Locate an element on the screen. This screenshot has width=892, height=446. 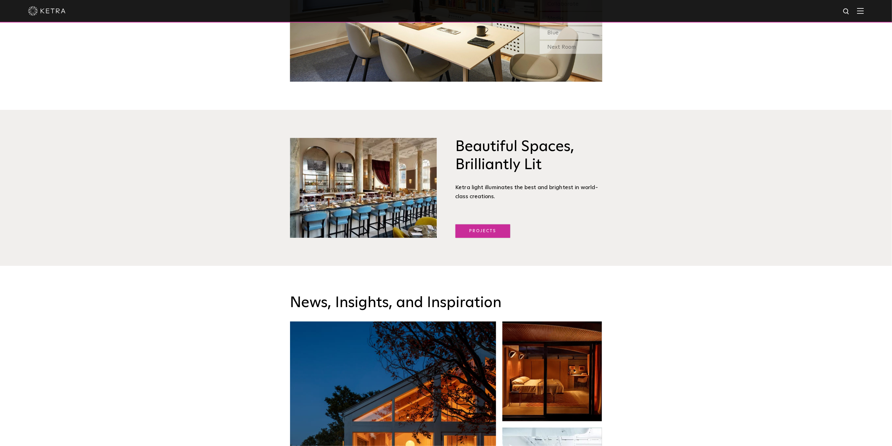
a: Projects is located at coordinates (483, 231).